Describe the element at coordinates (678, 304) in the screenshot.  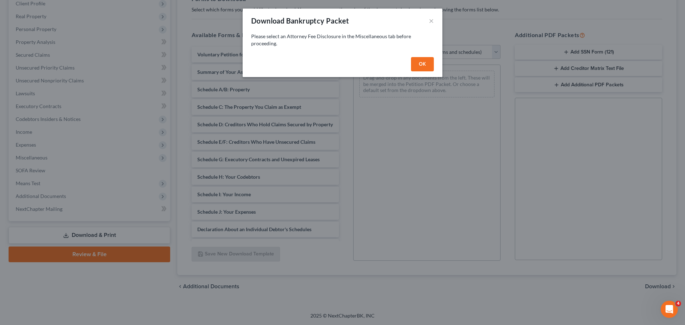
I see `span: 4` at that location.